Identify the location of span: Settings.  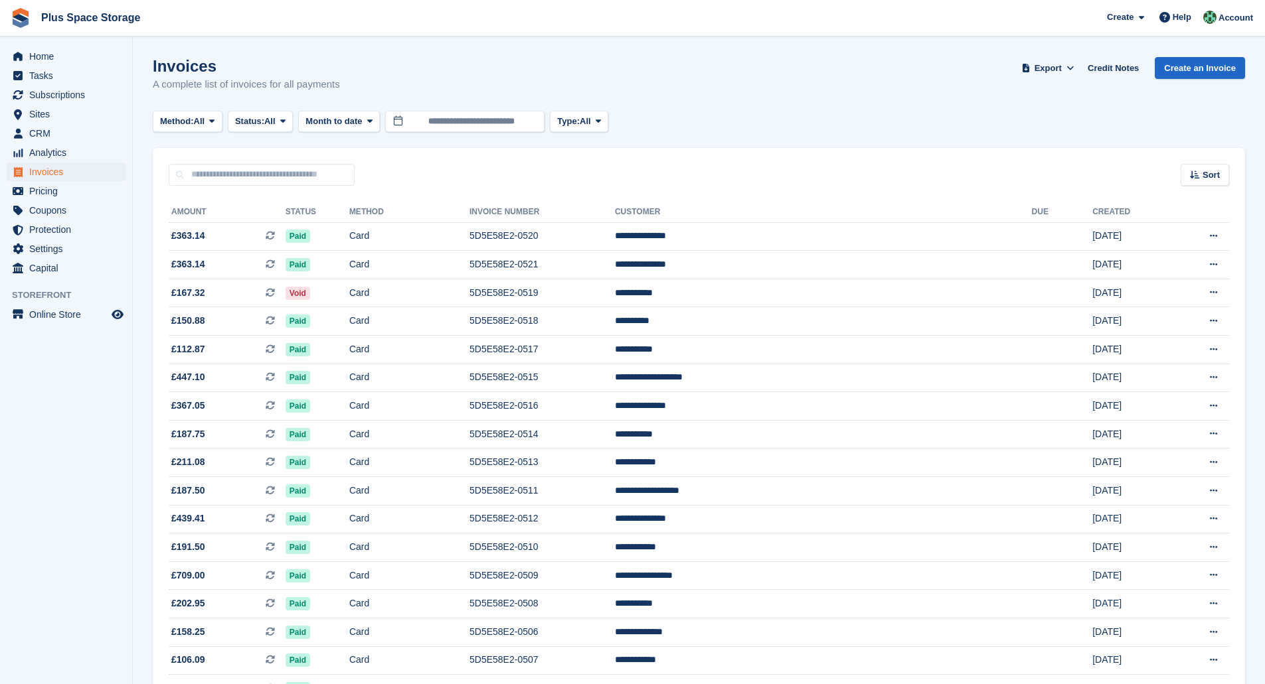
(69, 249).